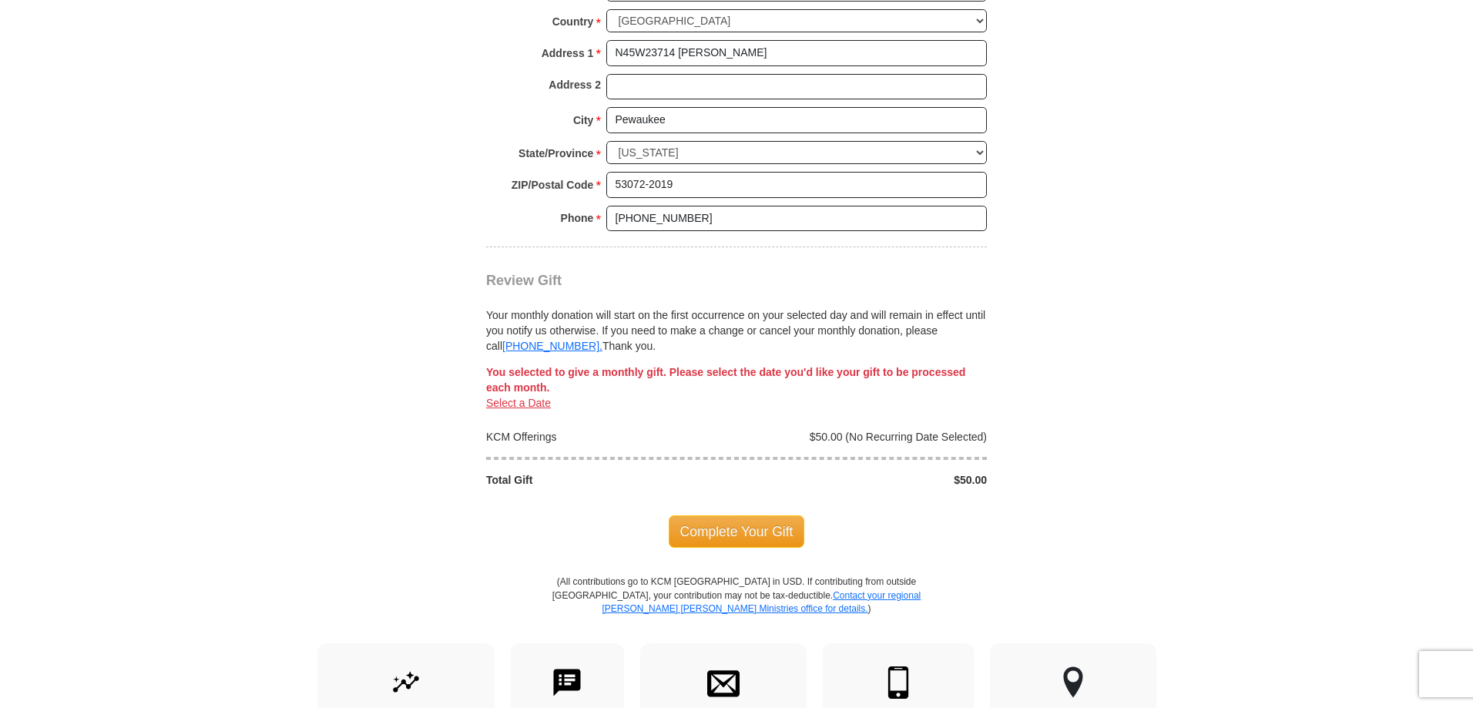 The image size is (1473, 708). What do you see at coordinates (583, 120) in the screenshot?
I see `strong: City` at bounding box center [583, 120].